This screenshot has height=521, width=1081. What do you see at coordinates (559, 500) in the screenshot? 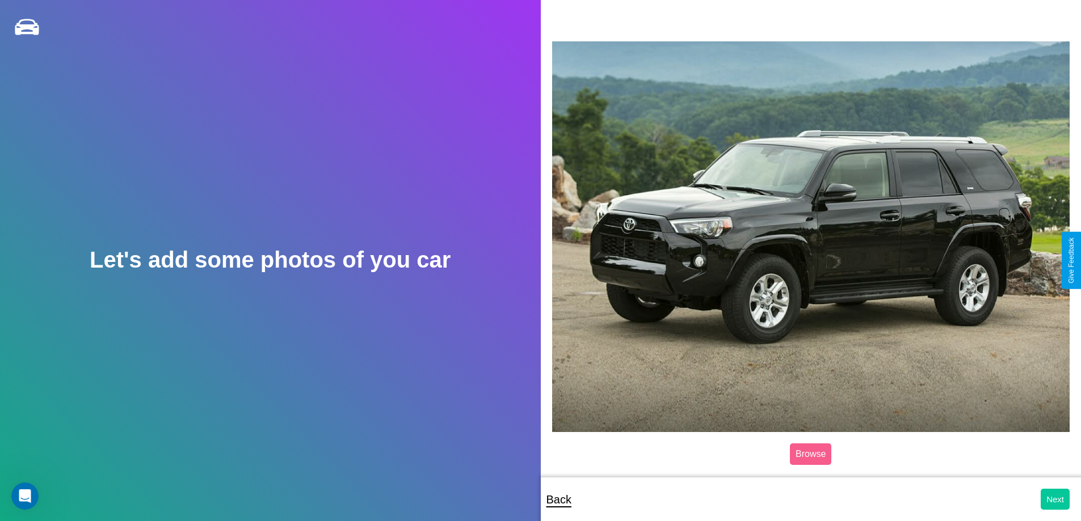
I see `p: Back` at bounding box center [559, 500].